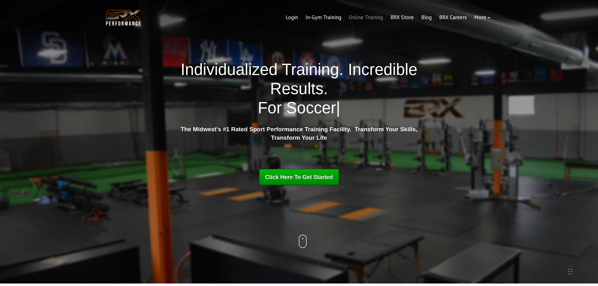 The width and height of the screenshot is (598, 286). I want to click on div: Chat Widget, so click(553, 252).